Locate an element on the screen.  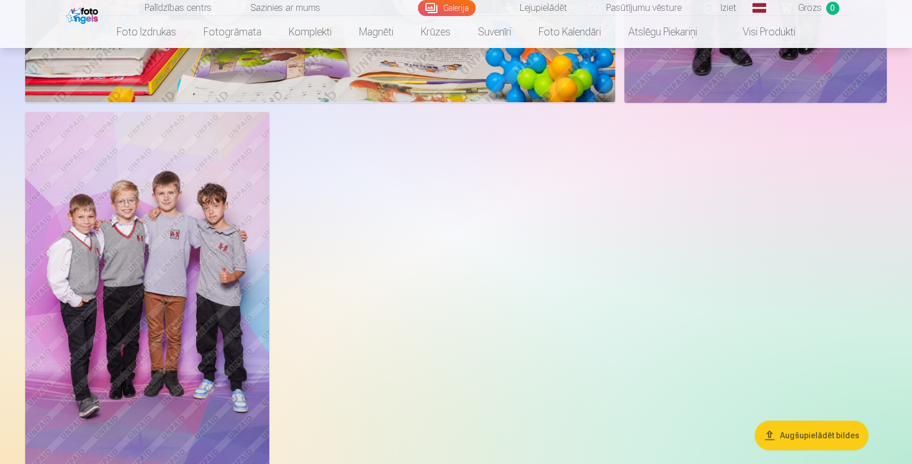
img: /fa1 is located at coordinates (84, 14).